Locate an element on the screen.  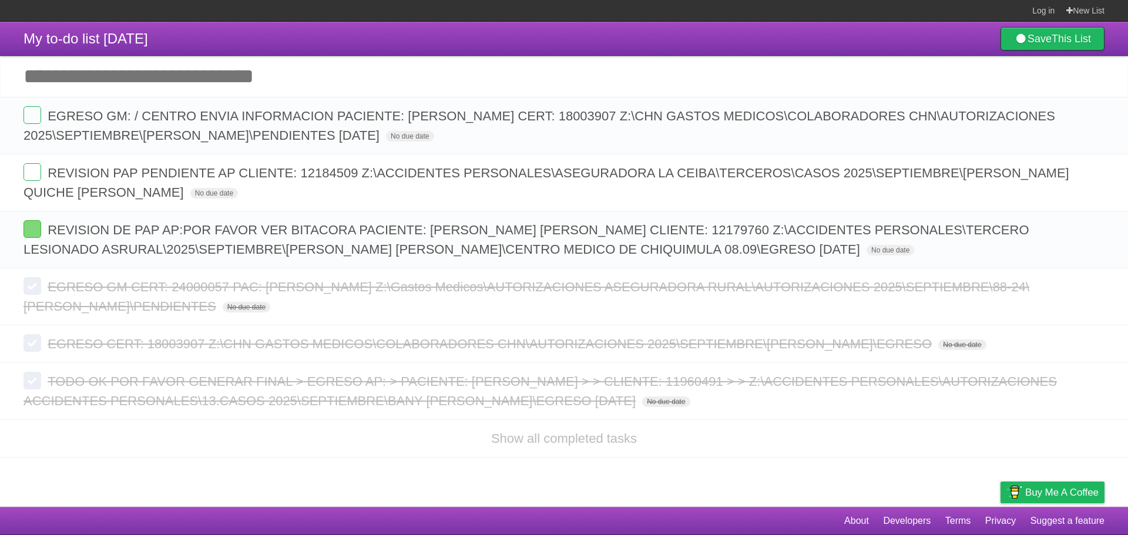
a: SaveThis List is located at coordinates (1052, 39).